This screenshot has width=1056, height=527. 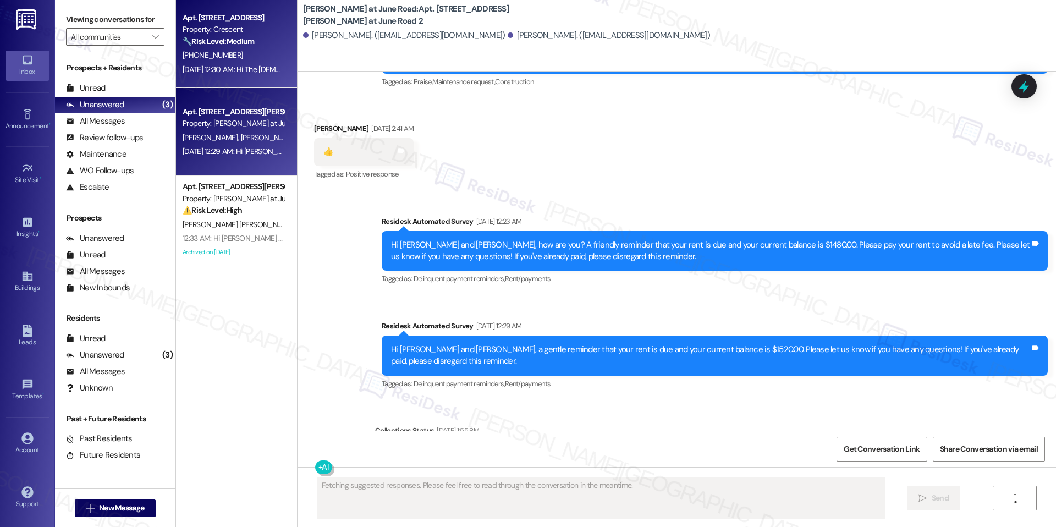 What do you see at coordinates (98, 288) in the screenshot?
I see `div: New Inbounds` at bounding box center [98, 288].